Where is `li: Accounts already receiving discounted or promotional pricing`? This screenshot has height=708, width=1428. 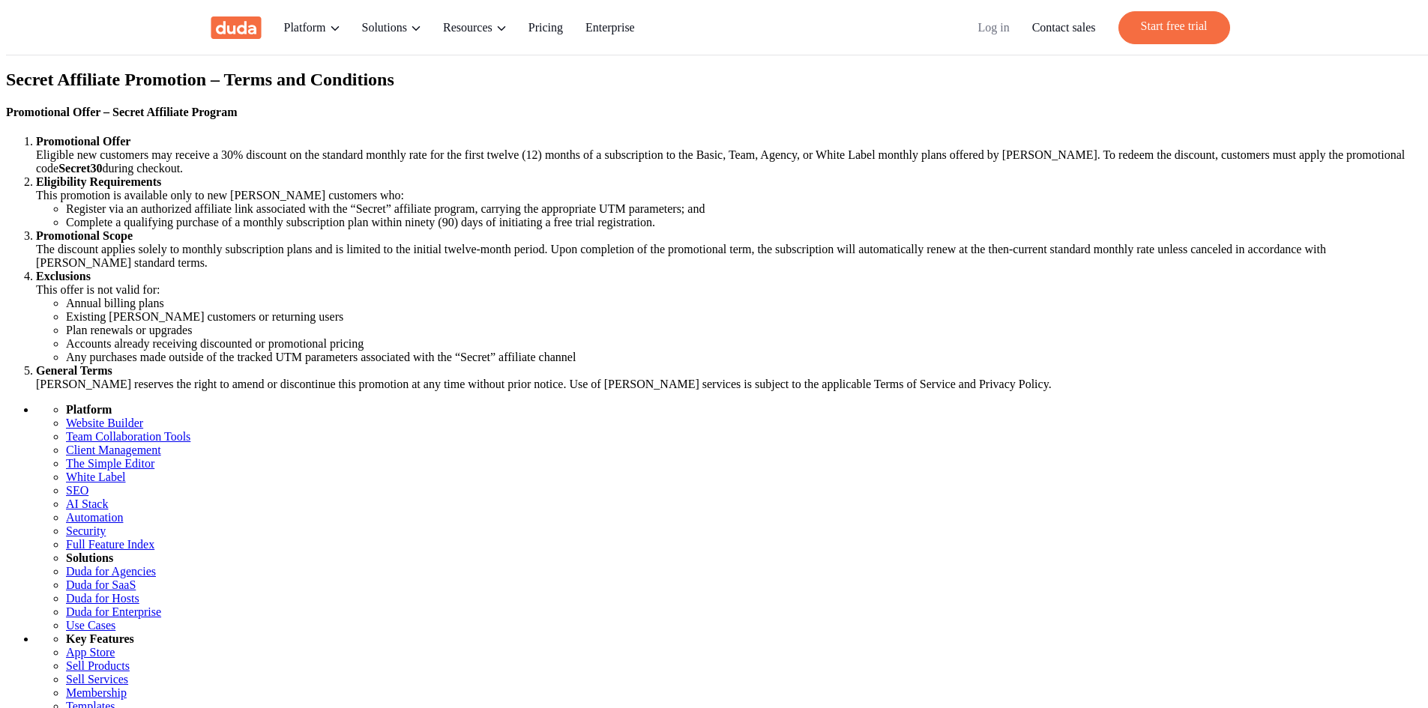 li: Accounts already receiving discounted or promotional pricing is located at coordinates (744, 344).